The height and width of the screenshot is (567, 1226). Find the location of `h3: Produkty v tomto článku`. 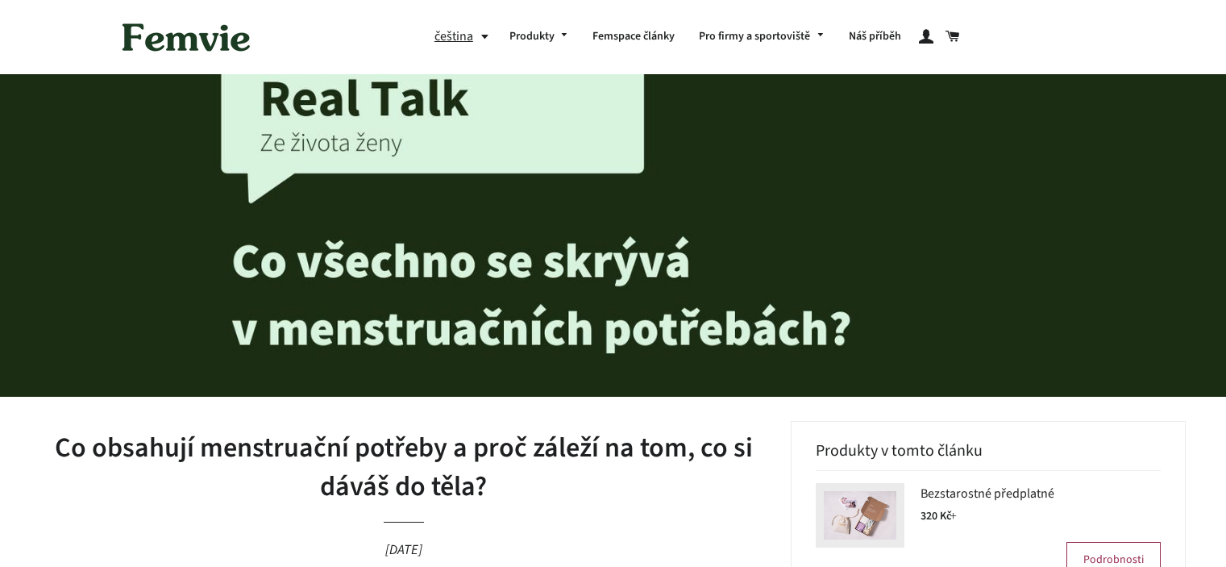

h3: Produkty v tomto článku is located at coordinates (988, 456).